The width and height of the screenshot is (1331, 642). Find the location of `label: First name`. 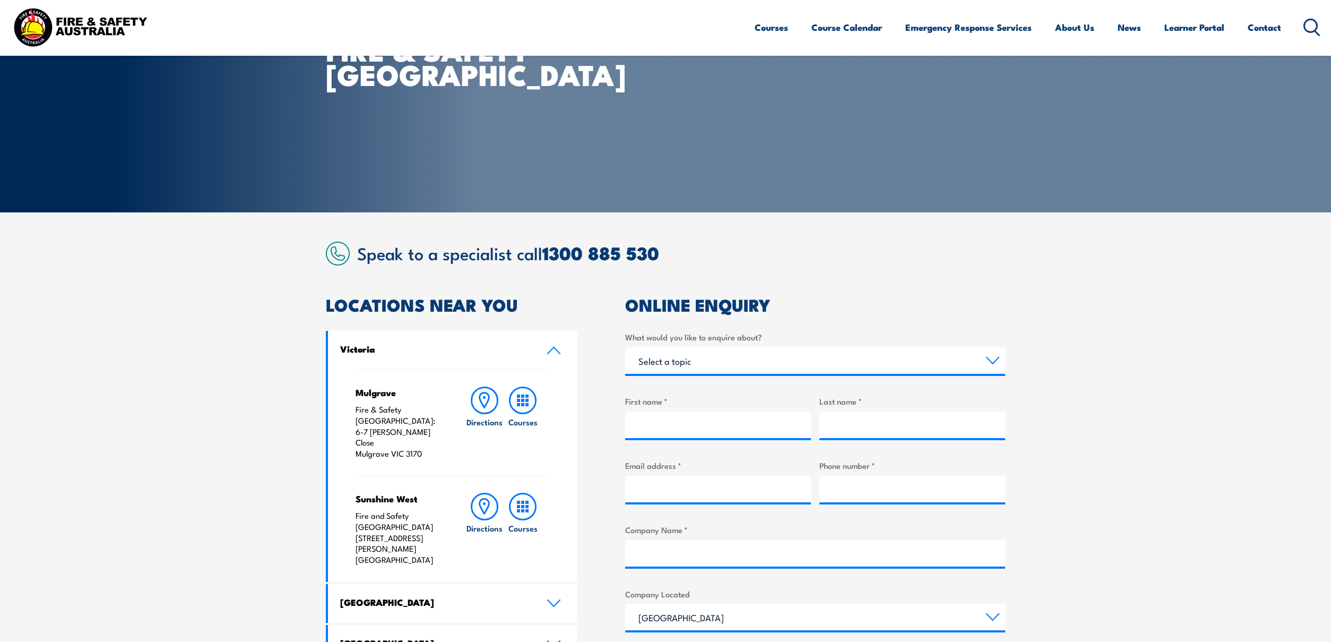

label: First name is located at coordinates (718, 401).